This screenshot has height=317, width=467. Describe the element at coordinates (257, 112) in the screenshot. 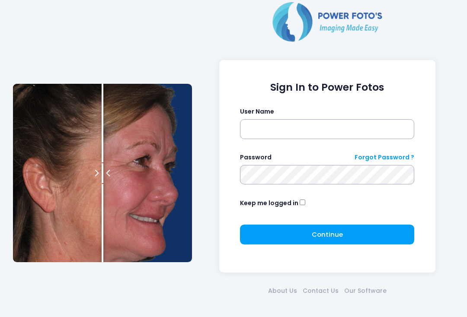

I see `label: User Name` at that location.